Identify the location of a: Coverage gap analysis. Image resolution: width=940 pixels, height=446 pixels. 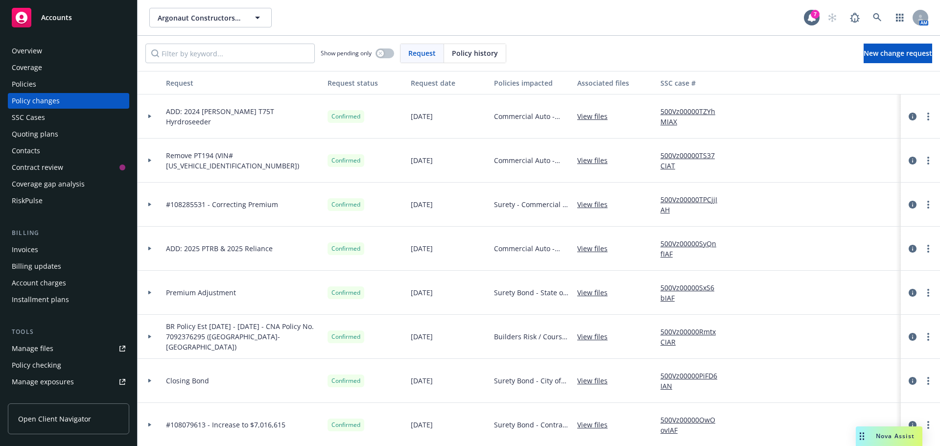
(69, 184).